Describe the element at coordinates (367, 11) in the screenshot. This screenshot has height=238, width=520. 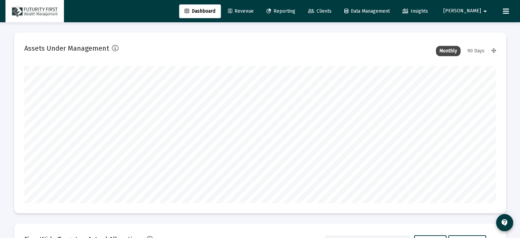
I see `span: Data Management` at that location.